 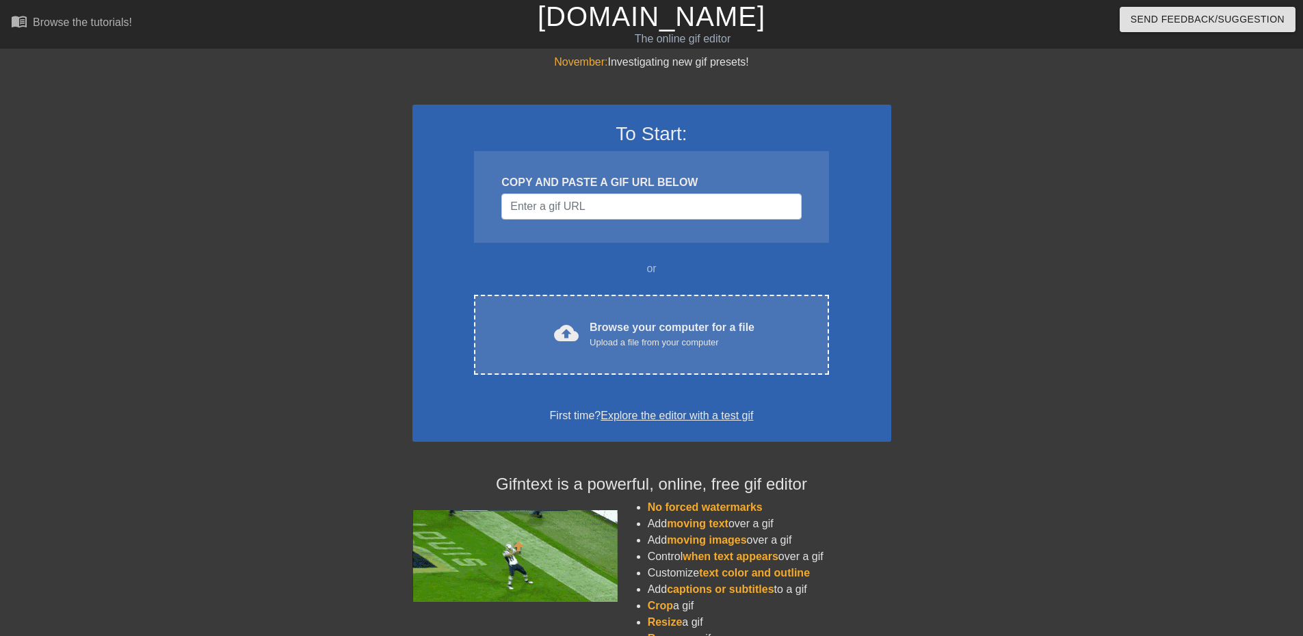 I want to click on div: or, so click(x=652, y=269).